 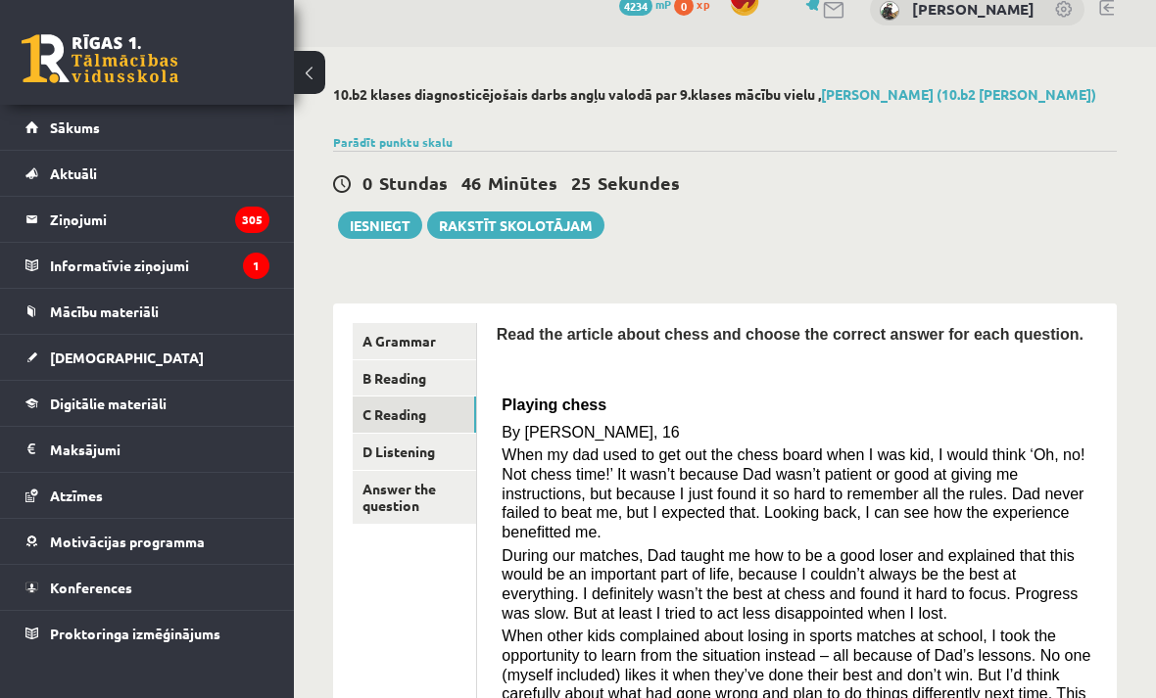 I want to click on a: Answer the question, so click(x=414, y=498).